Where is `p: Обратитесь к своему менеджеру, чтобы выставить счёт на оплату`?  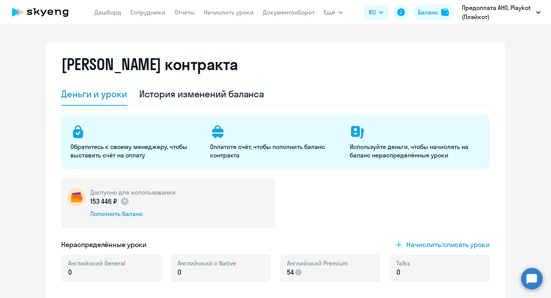
p: Обратитесь к своему менеджеру, чтобы выставить счёт на оплату is located at coordinates (136, 151).